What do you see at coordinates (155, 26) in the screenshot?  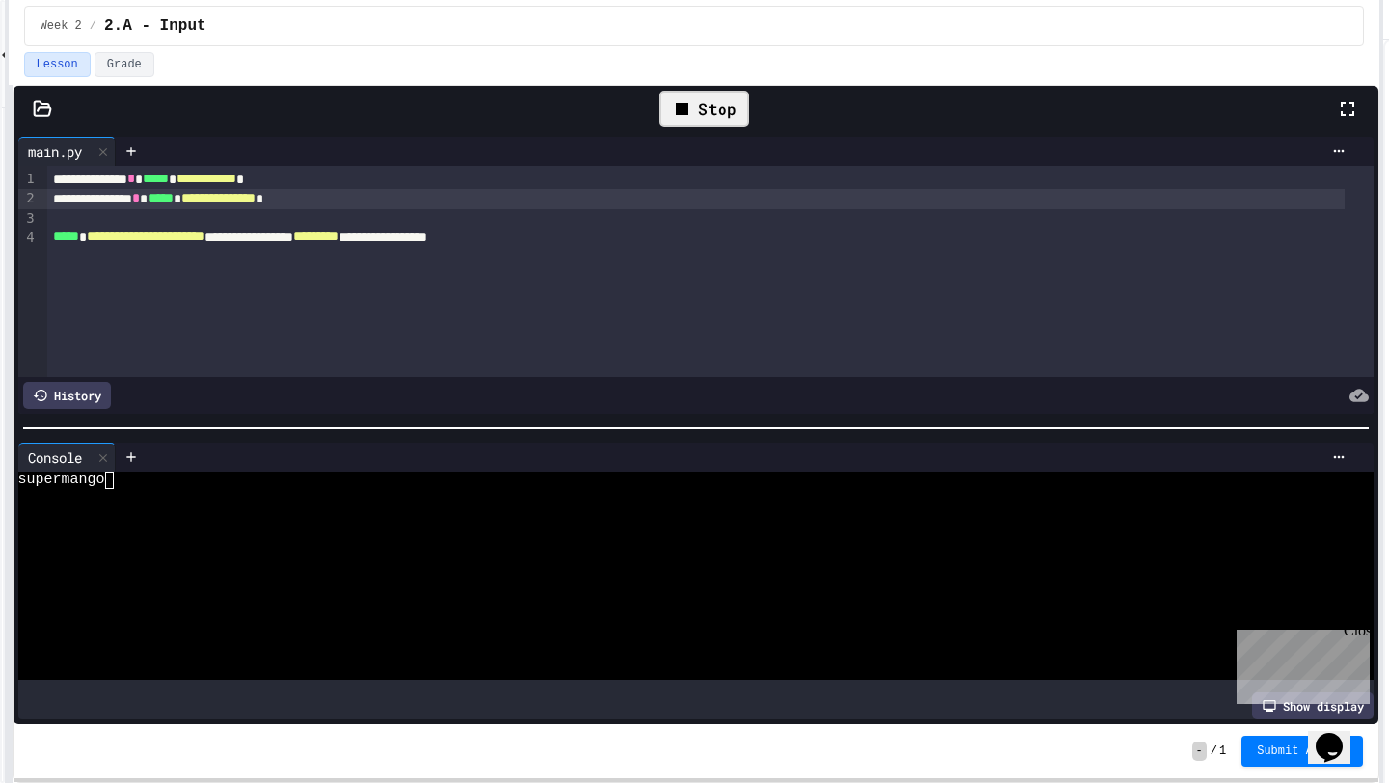 I see `span: 2.A - Input` at bounding box center [155, 26].